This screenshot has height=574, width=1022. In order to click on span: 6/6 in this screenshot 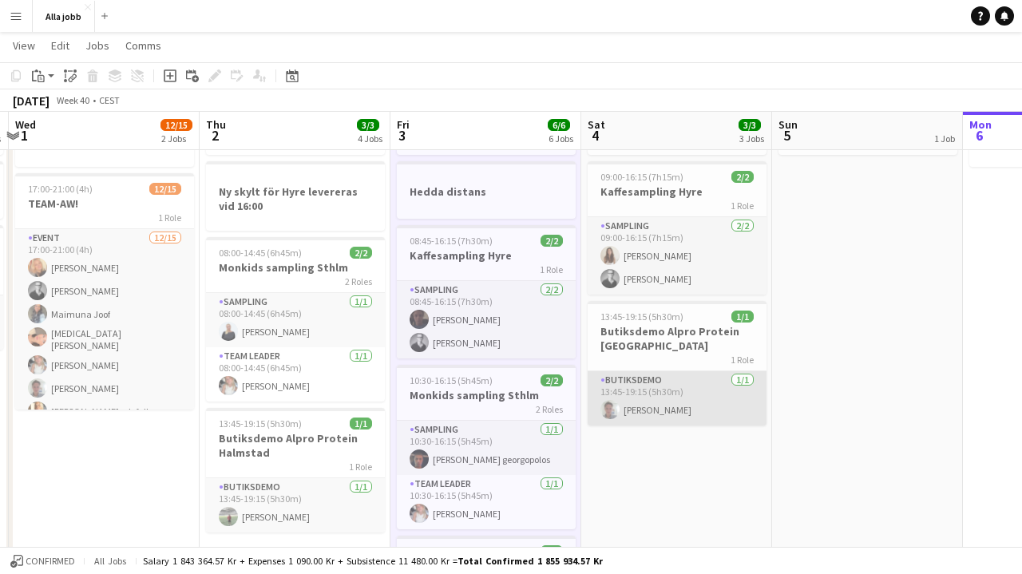, I will do `click(559, 125)`.